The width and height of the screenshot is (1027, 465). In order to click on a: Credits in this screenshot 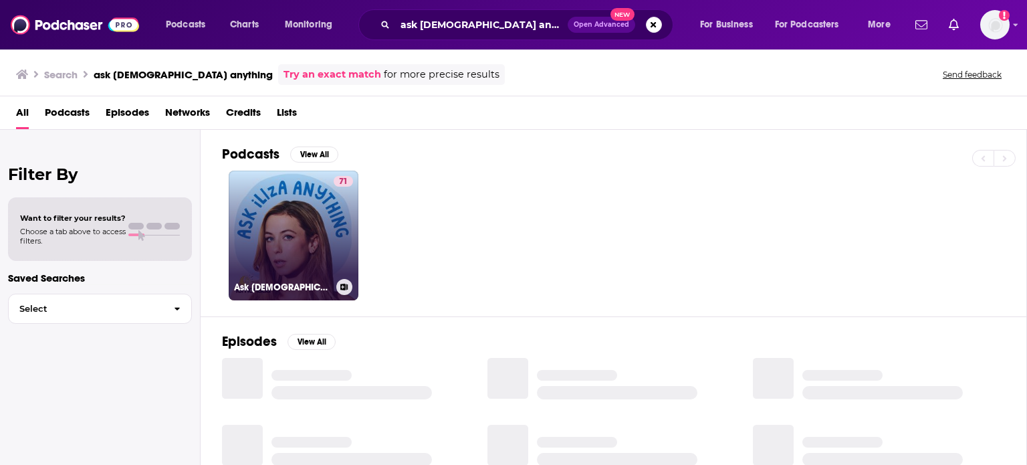, I will do `click(243, 115)`.